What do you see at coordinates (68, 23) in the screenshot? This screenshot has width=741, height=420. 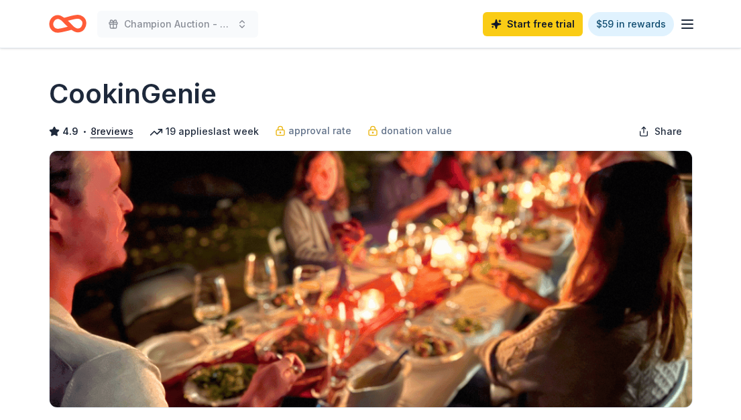 I see `a: Home` at bounding box center [68, 23].